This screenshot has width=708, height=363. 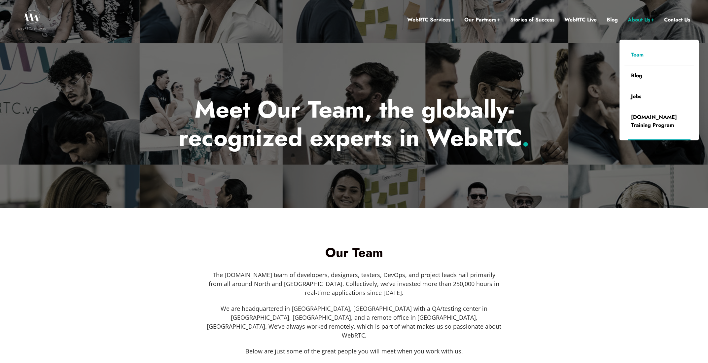 I want to click on a: About Us, so click(x=641, y=20).